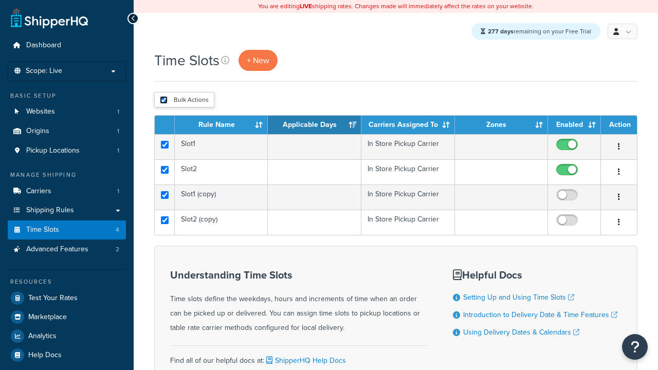 This screenshot has width=658, height=370. What do you see at coordinates (117, 250) in the screenshot?
I see `span: 2` at bounding box center [117, 250].